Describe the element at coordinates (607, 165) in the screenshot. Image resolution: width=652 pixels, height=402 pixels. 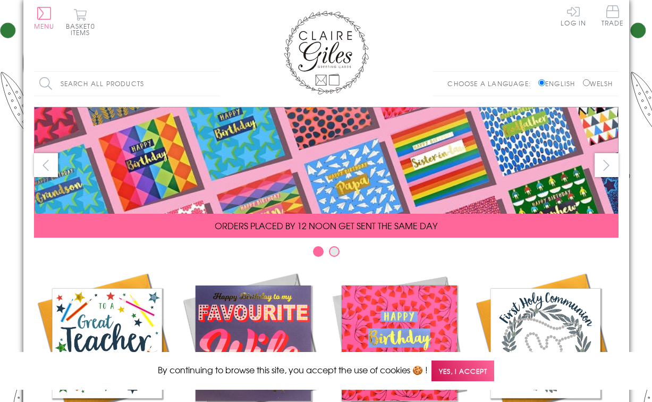
I see `button: next` at that location.